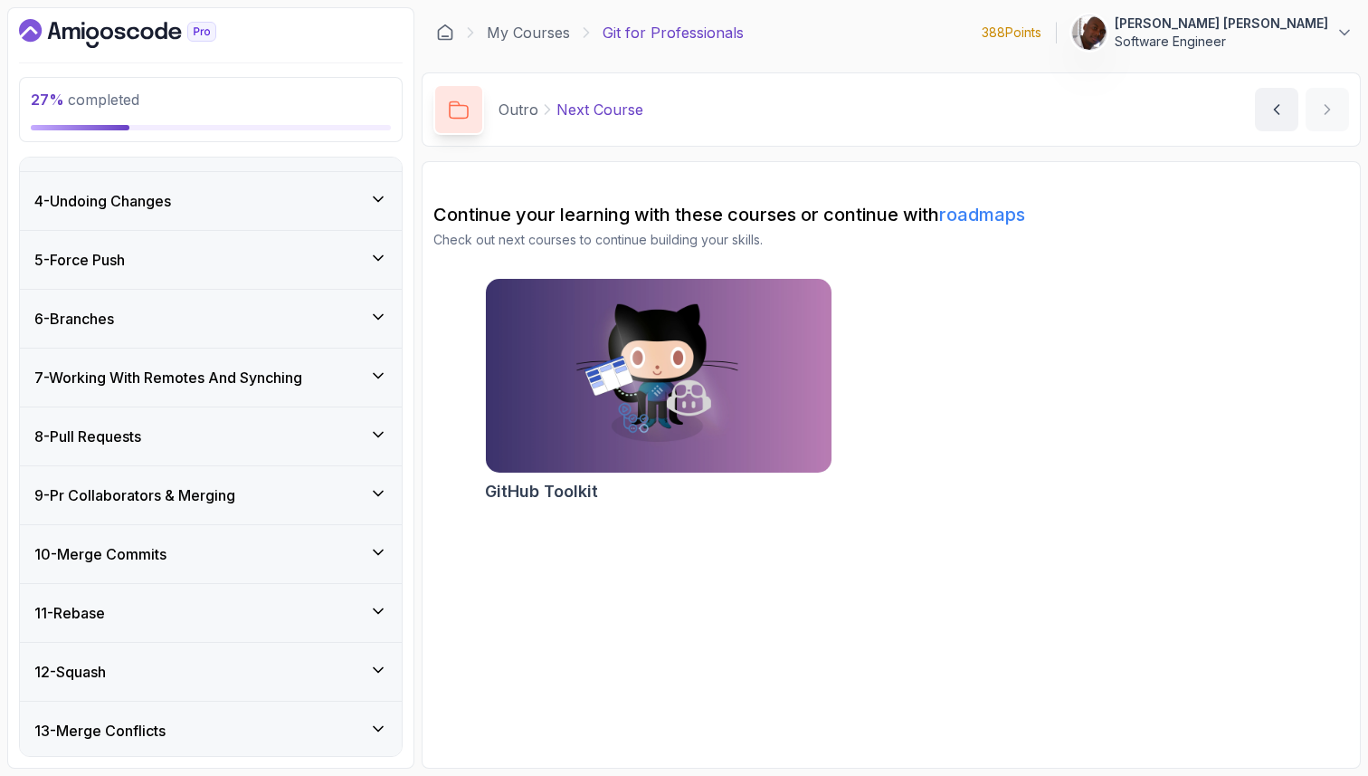 This screenshot has width=1368, height=776. I want to click on img: GitHub Toolkit card, so click(659, 376).